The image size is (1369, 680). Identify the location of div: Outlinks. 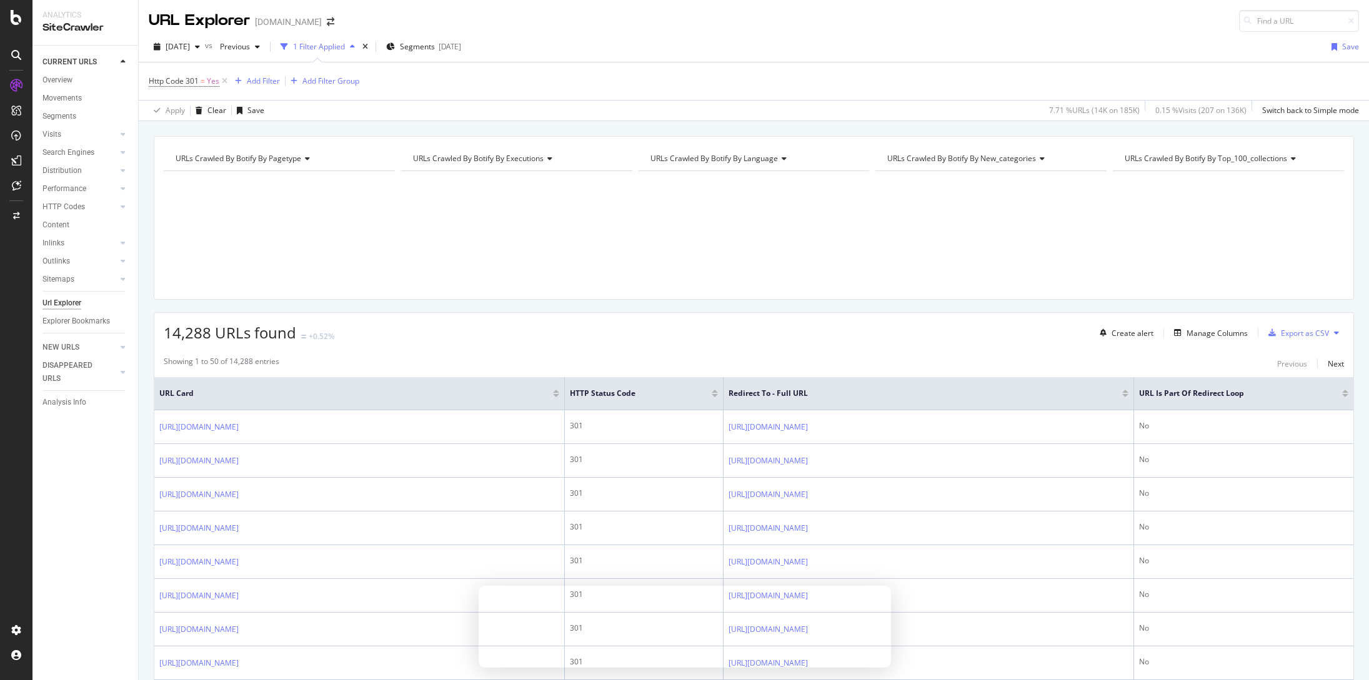
(56, 261).